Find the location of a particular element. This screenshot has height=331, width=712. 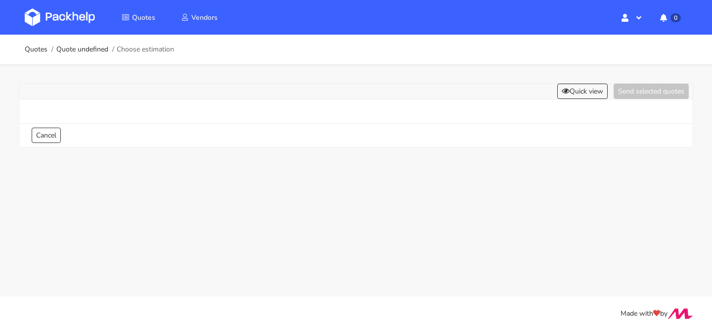

img: Move Closer is located at coordinates (680, 313).